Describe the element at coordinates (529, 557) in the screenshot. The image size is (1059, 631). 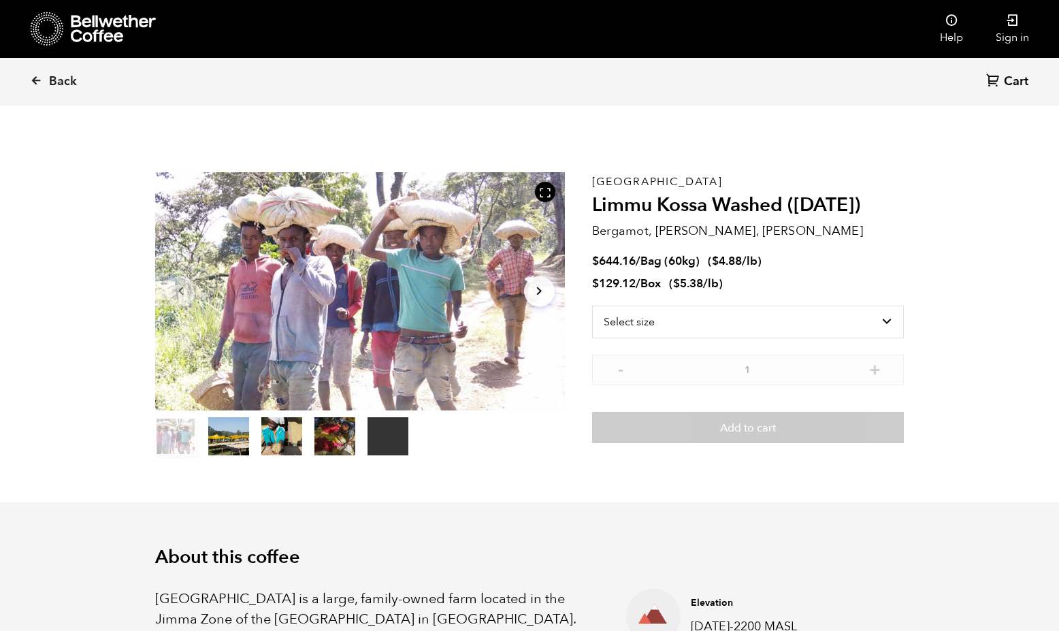
I see `h2: About this coffee` at that location.